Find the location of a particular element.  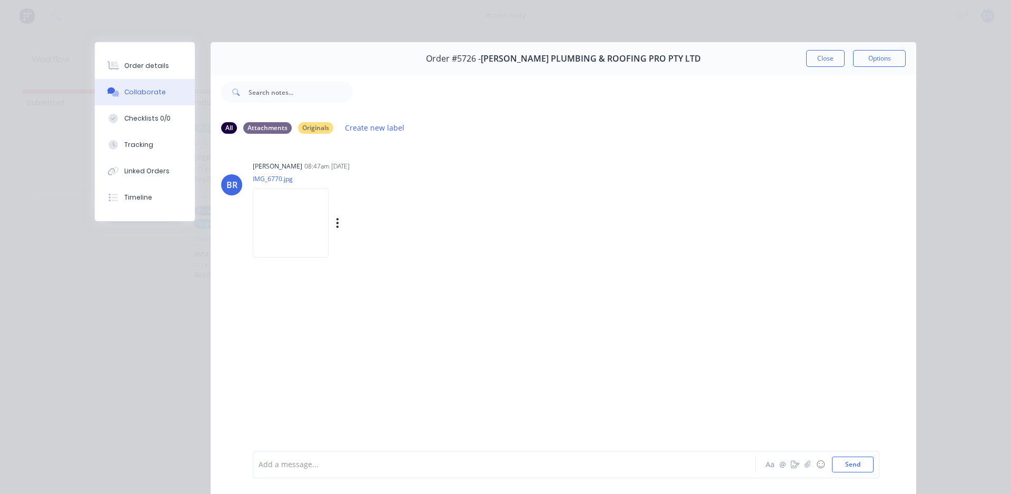

button: Linked Orders is located at coordinates (145, 171).